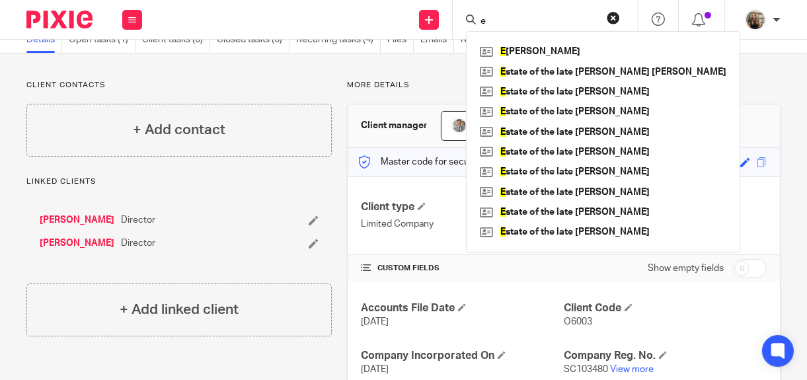  What do you see at coordinates (339, 40) in the screenshot?
I see `a: Recurring tasks (4)` at bounding box center [339, 40].